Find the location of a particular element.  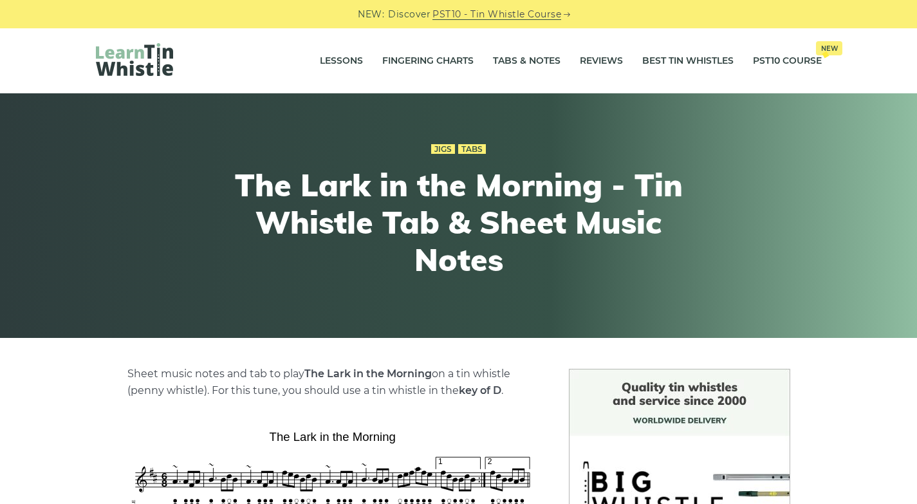

span: New is located at coordinates (829, 48).